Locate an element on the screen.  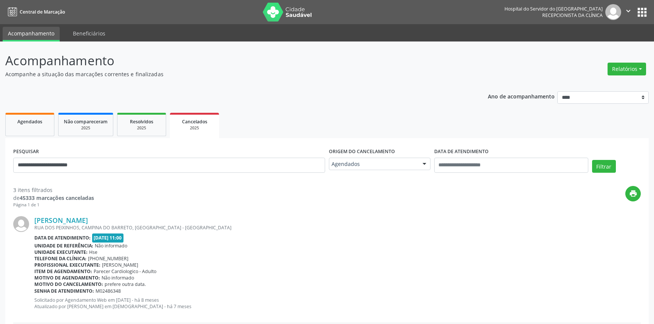
span: Recepcionista da clínica is located at coordinates (573, 15).